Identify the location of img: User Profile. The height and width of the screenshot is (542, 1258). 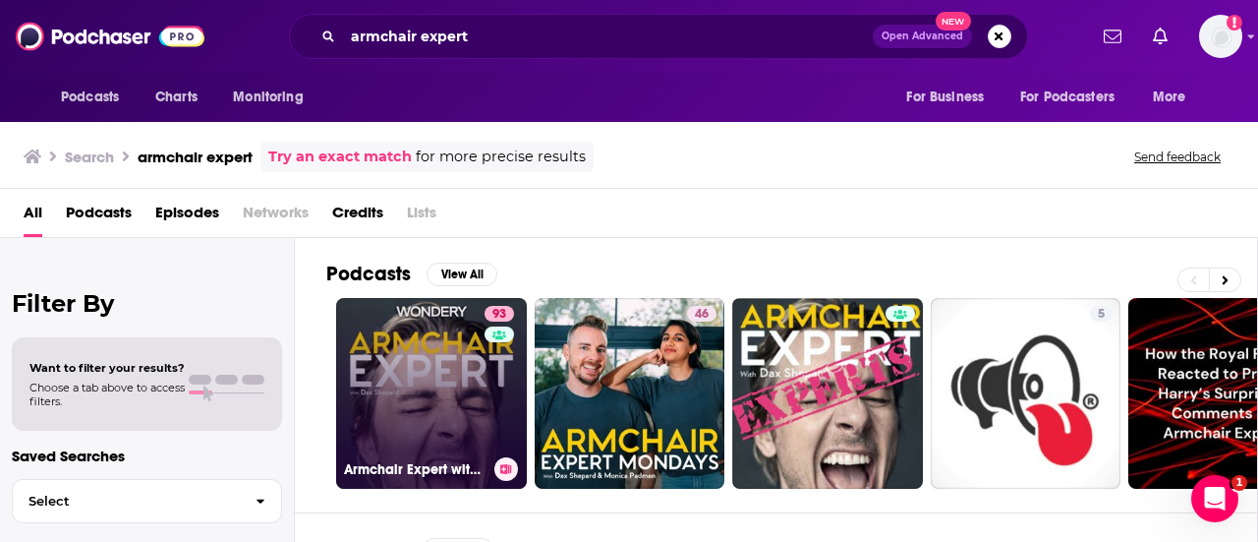
(1221, 36).